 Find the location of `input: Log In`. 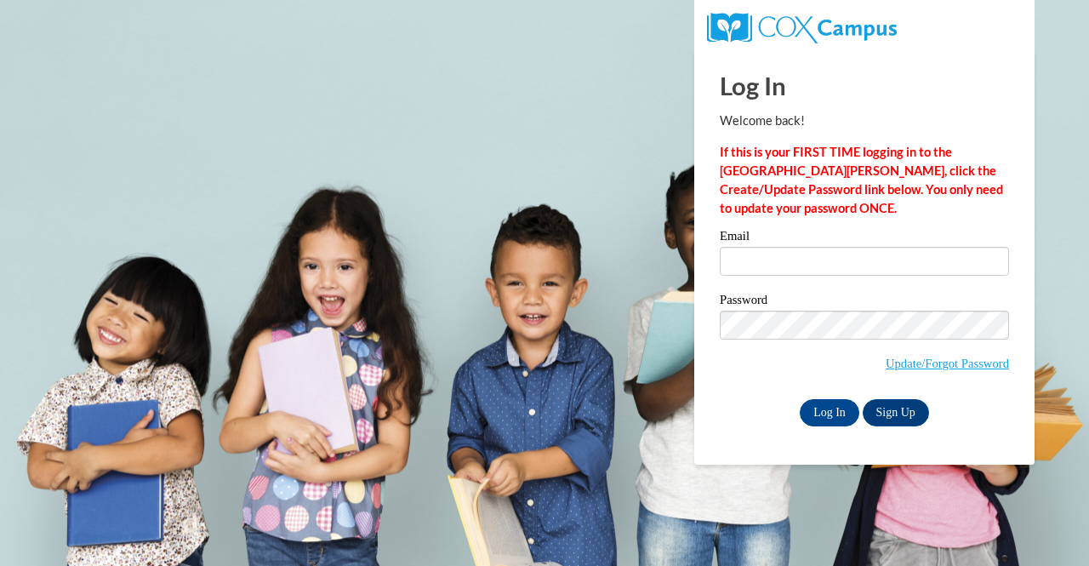

input: Log In is located at coordinates (830, 413).